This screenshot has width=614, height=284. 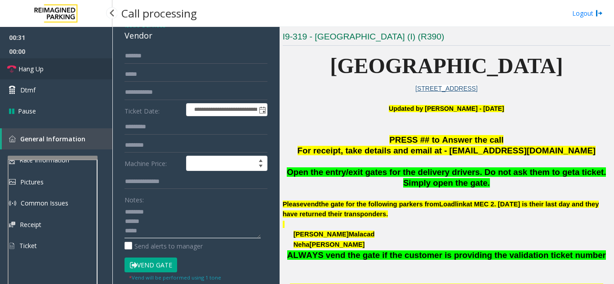 I want to click on span: Dtmf, so click(x=28, y=90).